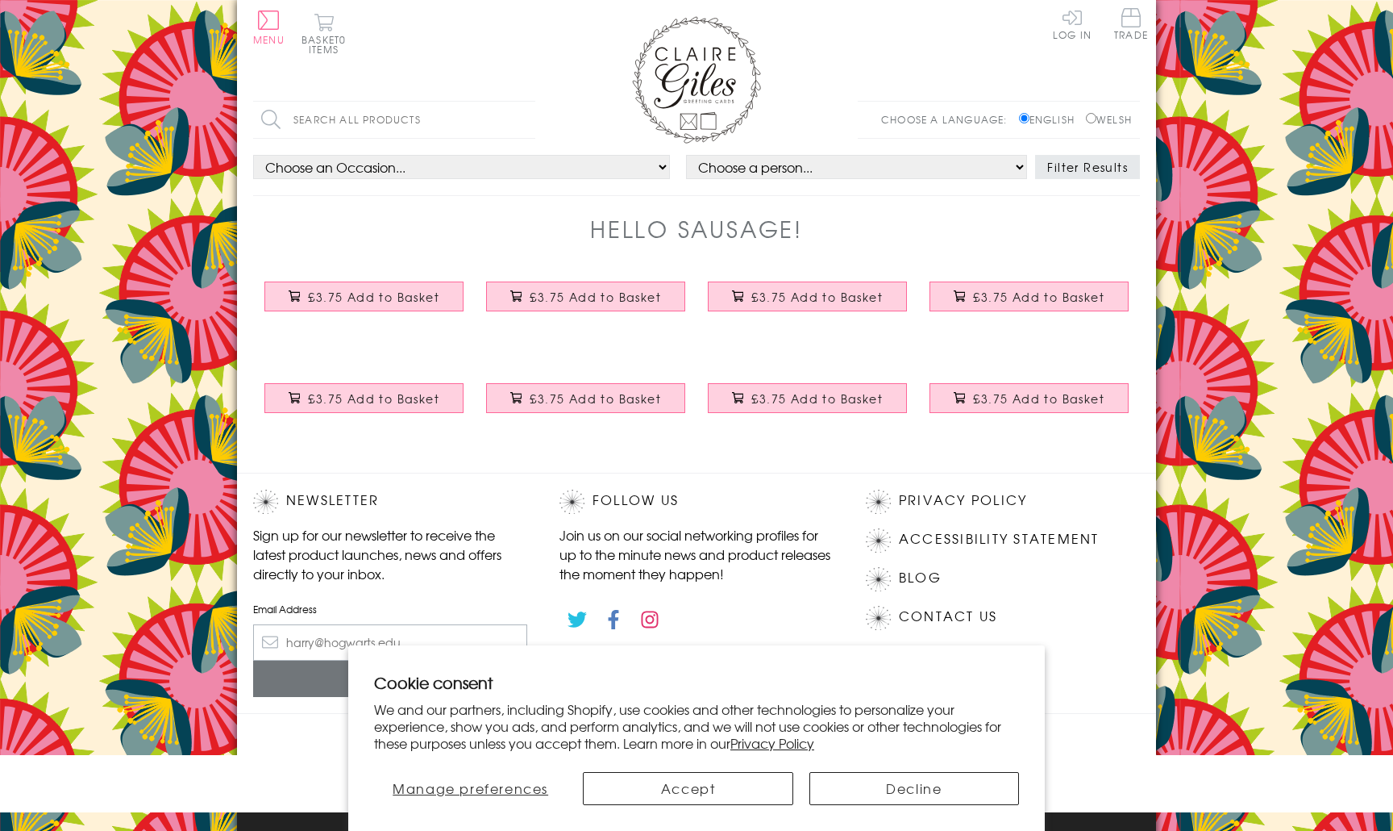  What do you see at coordinates (807, 304) in the screenshot?
I see `a: Birthday Card, Have an Egg-cellent Day, Embellished with colourful pompoms £3.75 Add to Basket` at bounding box center [807, 304].